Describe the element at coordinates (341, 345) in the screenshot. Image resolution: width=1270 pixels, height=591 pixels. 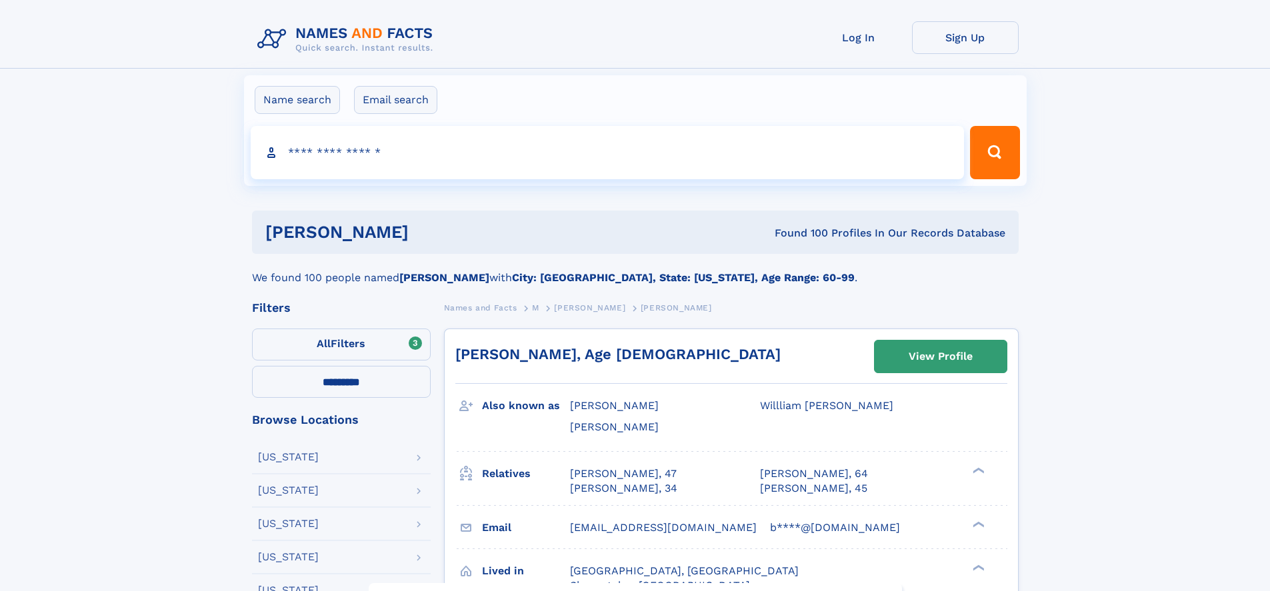
I see `label: Filters` at that location.